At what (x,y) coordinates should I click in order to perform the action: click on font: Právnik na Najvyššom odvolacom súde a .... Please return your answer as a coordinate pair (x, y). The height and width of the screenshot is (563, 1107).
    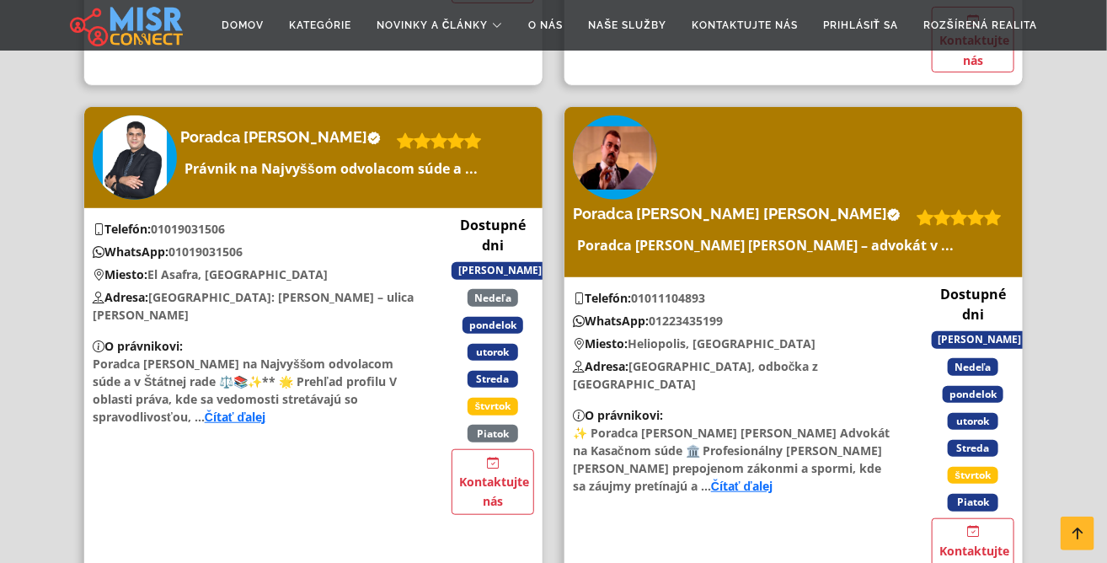
    Looking at the image, I should click on (331, 169).